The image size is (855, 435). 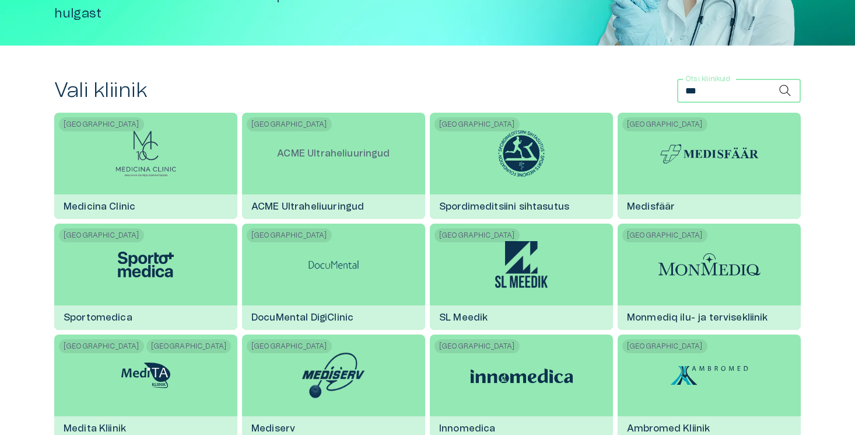 What do you see at coordinates (522, 264) in the screenshot?
I see `img: SL Meedik logo` at bounding box center [522, 264].